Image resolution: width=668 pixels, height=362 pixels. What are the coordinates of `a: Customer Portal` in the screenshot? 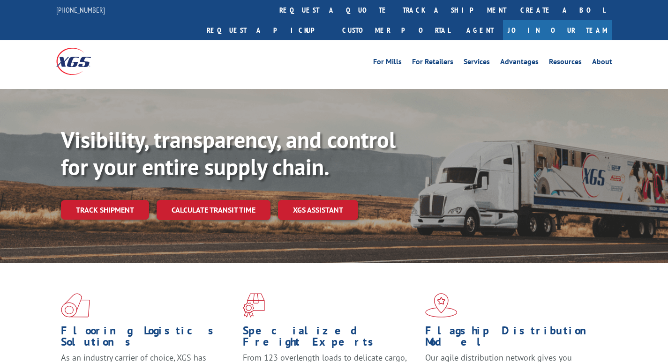 It's located at (396, 30).